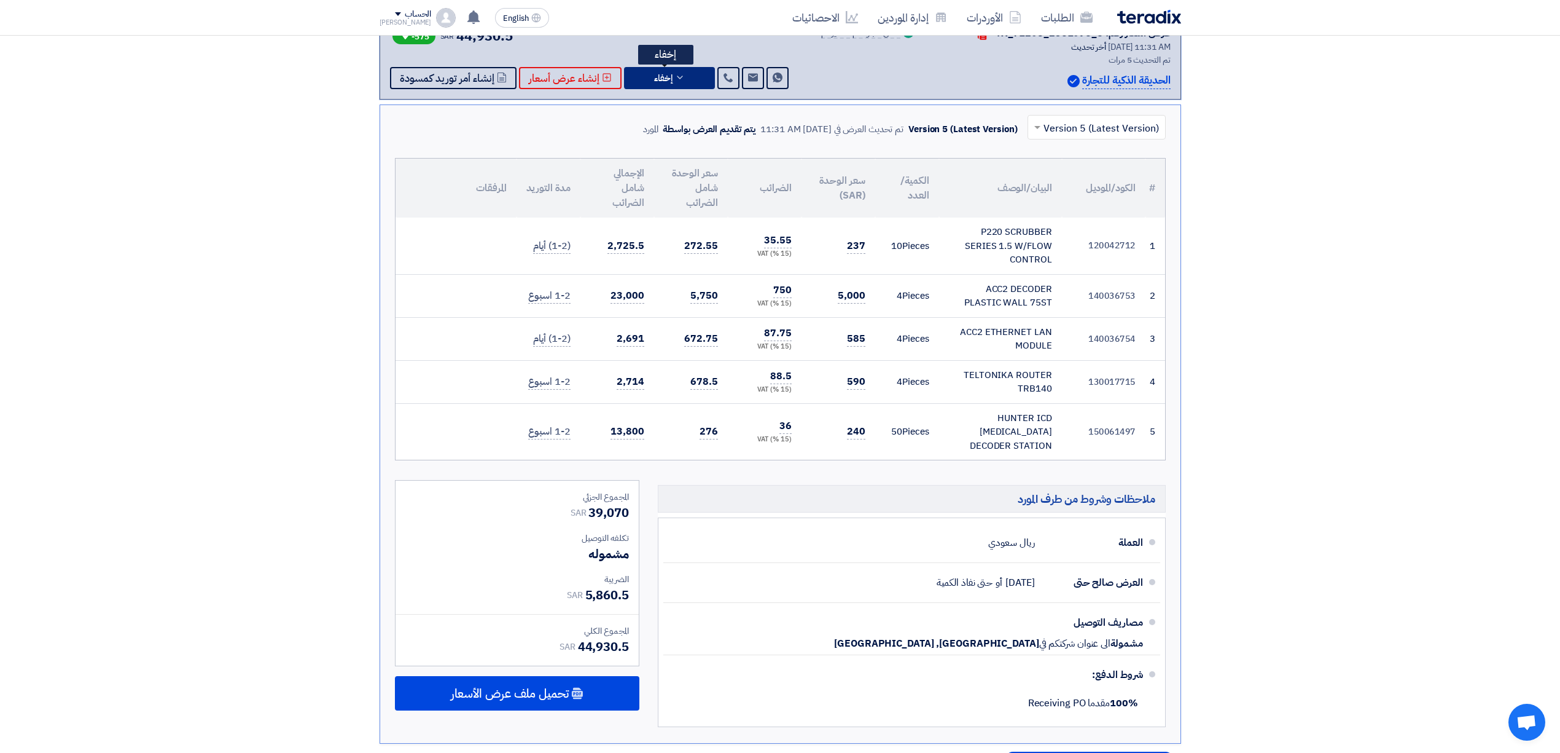 The height and width of the screenshot is (753, 1560). I want to click on span: 13,800, so click(627, 431).